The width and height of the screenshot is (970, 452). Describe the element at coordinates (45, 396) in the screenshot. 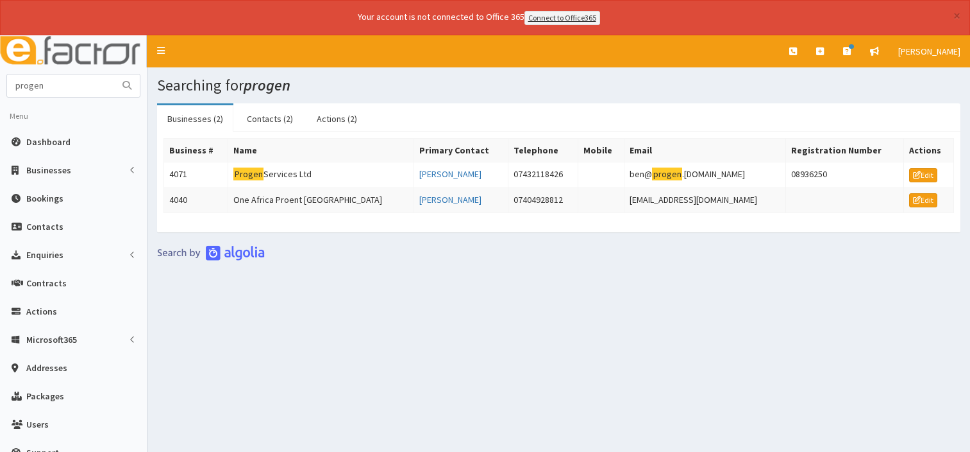

I see `span: Packages` at that location.